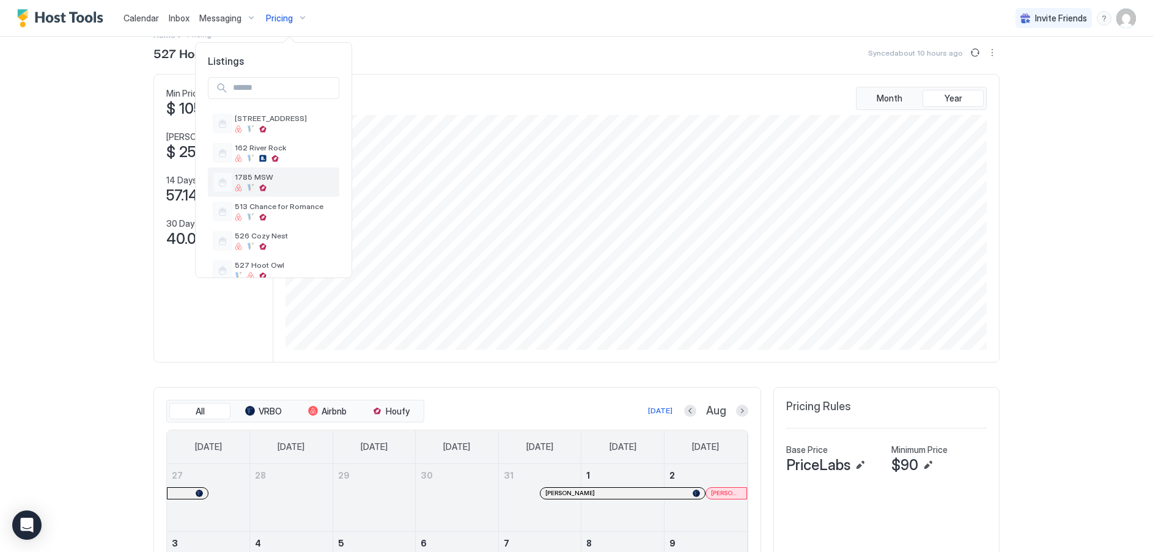 The width and height of the screenshot is (1153, 552). I want to click on div: Open Intercom Messenger, so click(27, 525).